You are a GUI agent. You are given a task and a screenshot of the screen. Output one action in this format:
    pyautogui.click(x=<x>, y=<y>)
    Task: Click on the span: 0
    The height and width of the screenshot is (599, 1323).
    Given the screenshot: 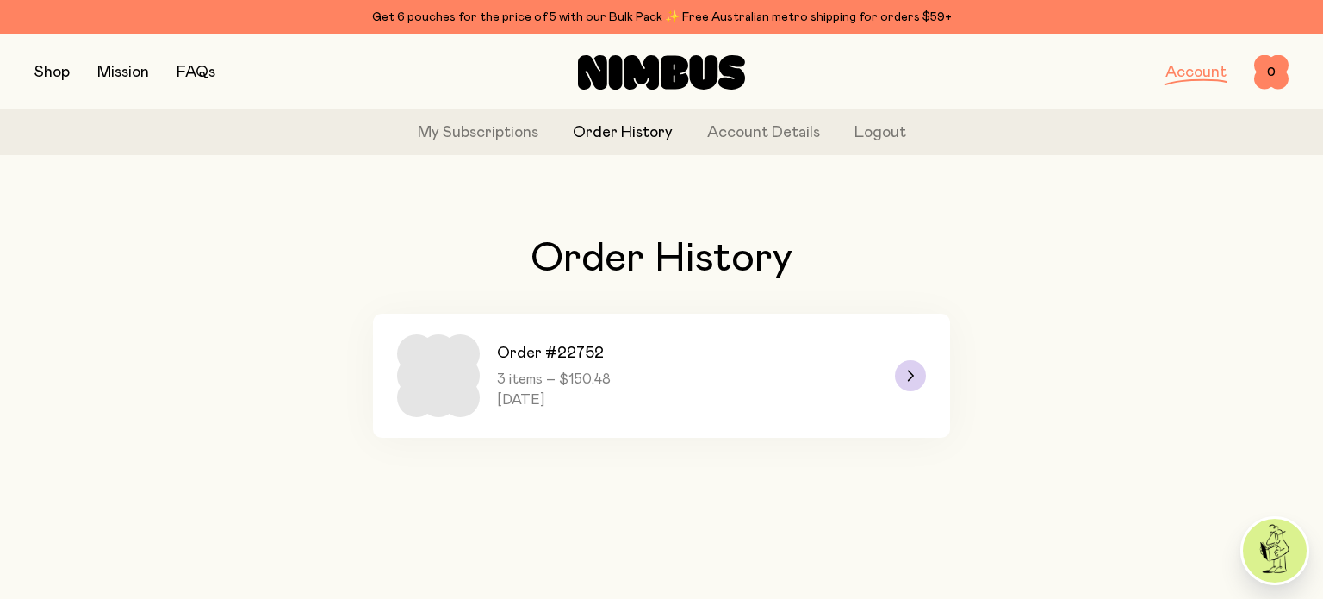 What is the action you would take?
    pyautogui.click(x=1271, y=72)
    